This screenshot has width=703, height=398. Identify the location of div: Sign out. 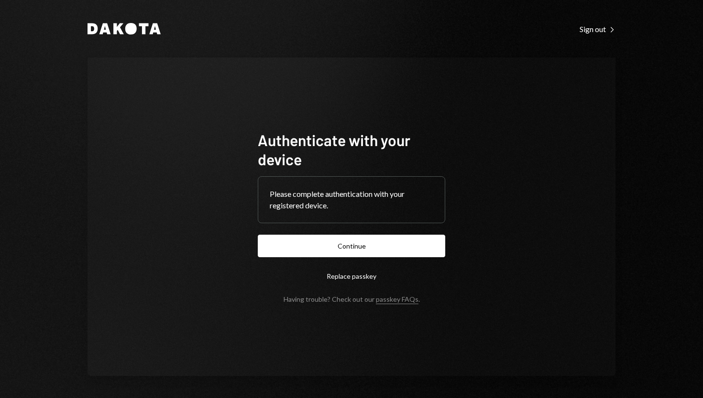
(598, 29).